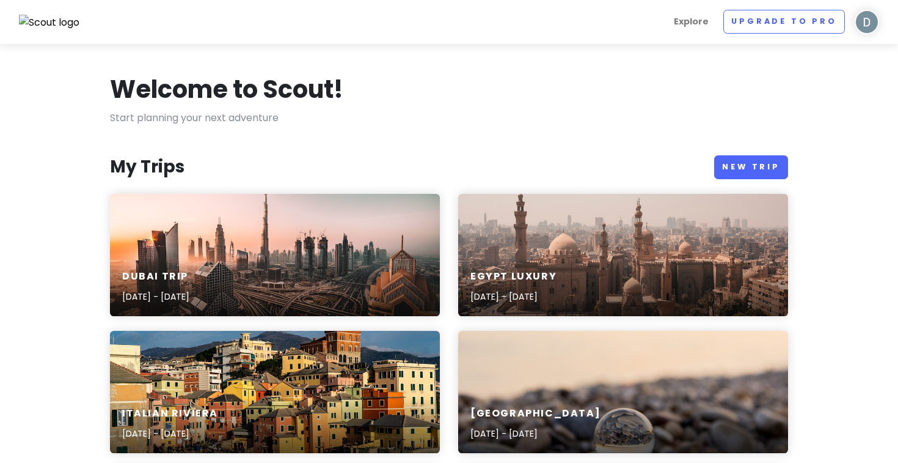 The height and width of the screenshot is (463, 898). What do you see at coordinates (691, 21) in the screenshot?
I see `a: Explore` at bounding box center [691, 21].